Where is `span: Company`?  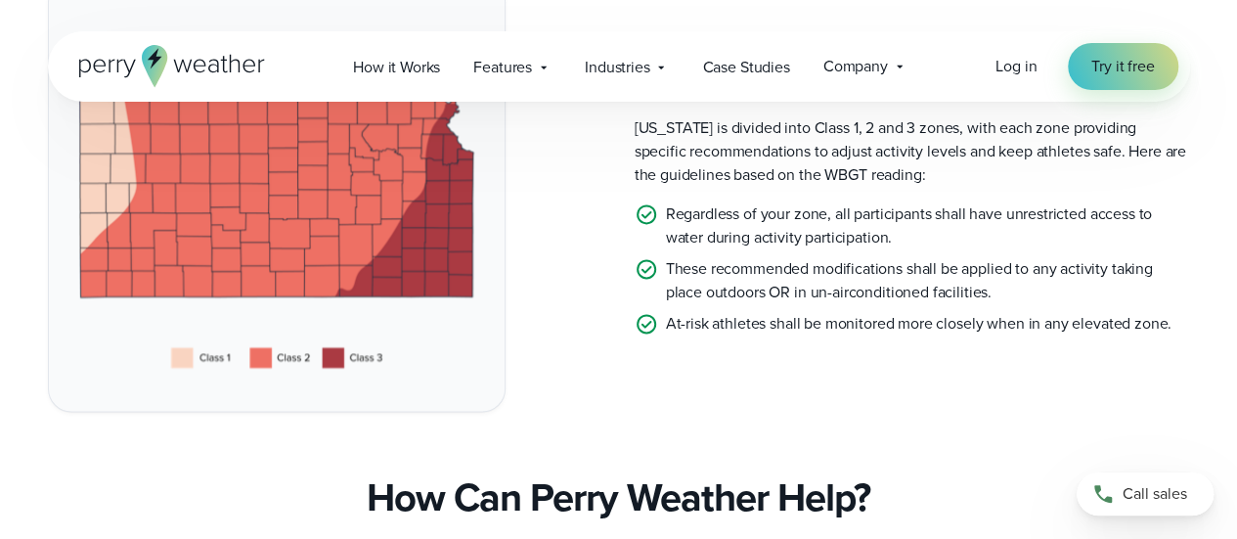
span: Company is located at coordinates (855, 66).